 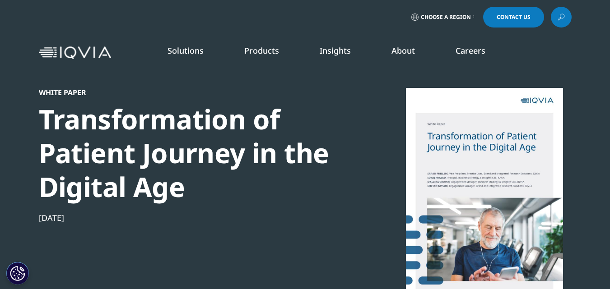 I want to click on a: Solutions, so click(x=185, y=51).